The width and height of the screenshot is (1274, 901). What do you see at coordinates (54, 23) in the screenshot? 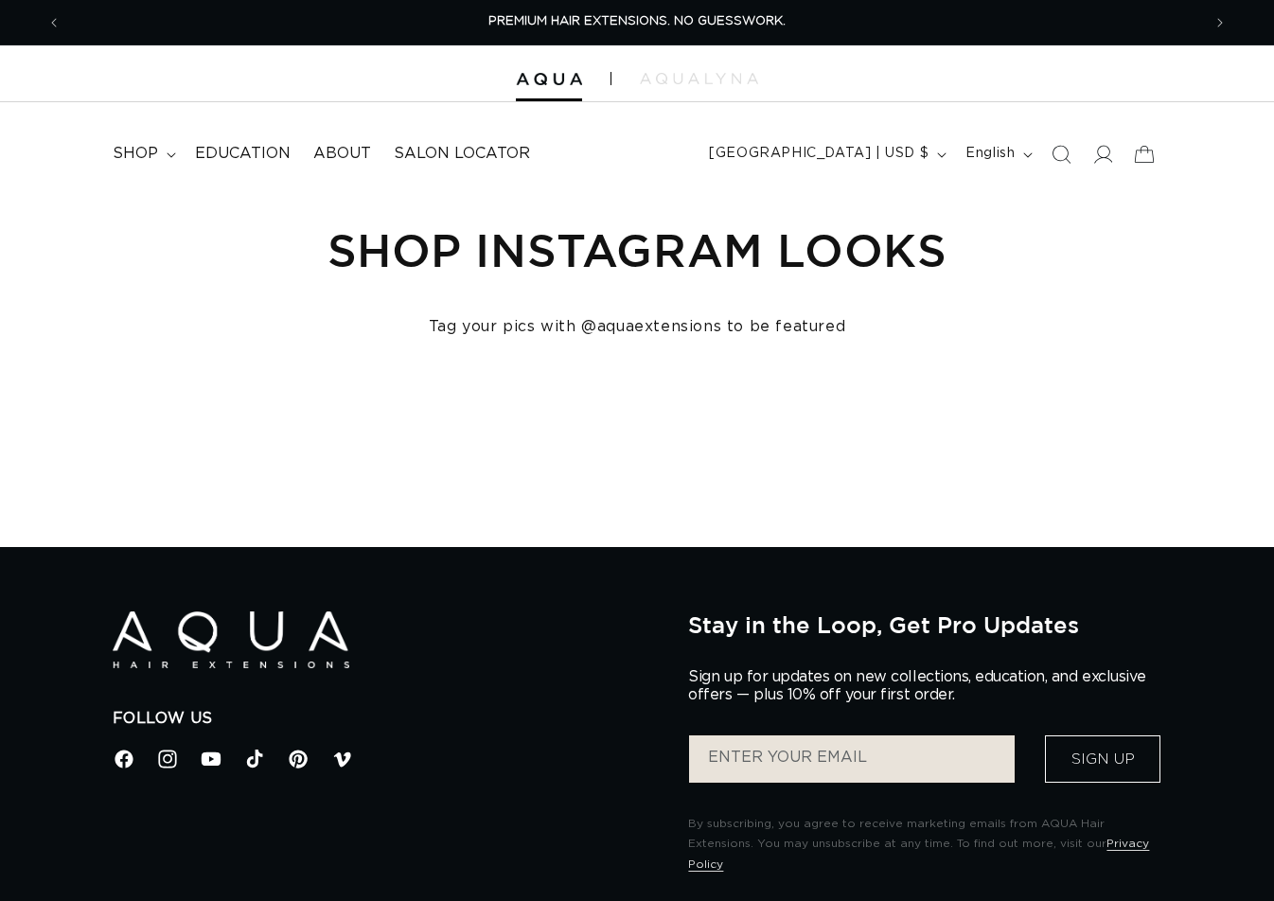
I see `button: Previous announcement` at bounding box center [54, 23].